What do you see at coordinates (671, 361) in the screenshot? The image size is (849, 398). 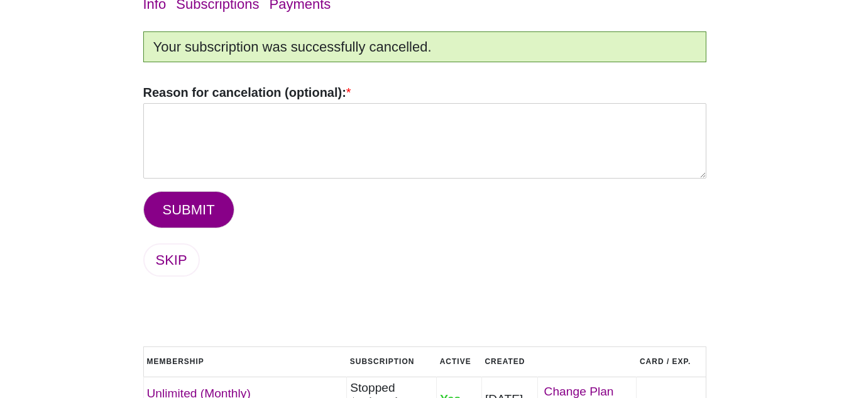 I see `th: Card / Exp.` at bounding box center [671, 361].